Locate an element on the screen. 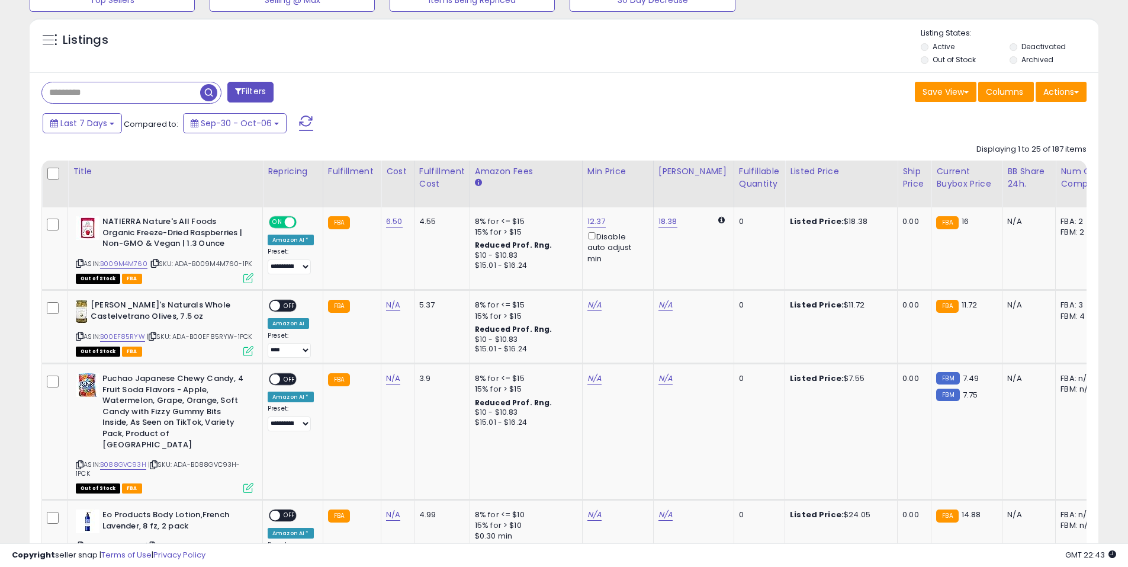 The height and width of the screenshot is (567, 1128). a: Terms of Use is located at coordinates (126, 554).